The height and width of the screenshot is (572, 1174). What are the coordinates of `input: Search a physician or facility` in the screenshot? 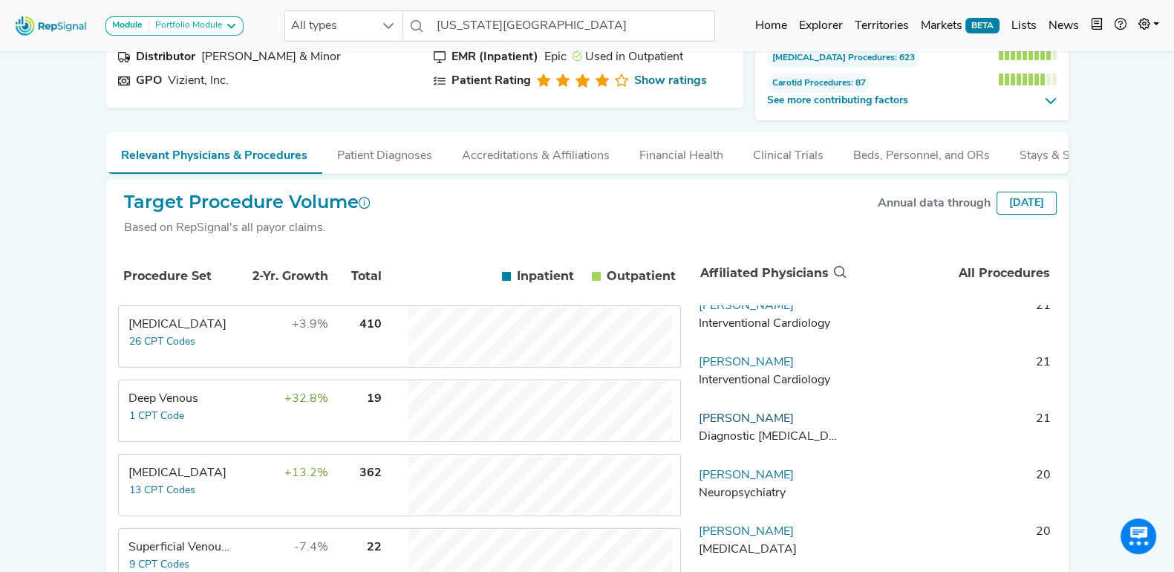 It's located at (573, 26).